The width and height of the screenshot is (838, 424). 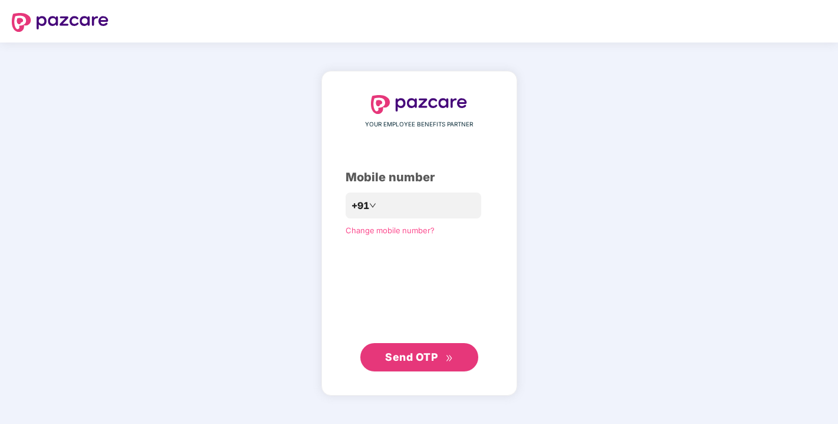 What do you see at coordinates (420, 357) in the screenshot?
I see `button: Send OTPdouble-right` at bounding box center [420, 357].